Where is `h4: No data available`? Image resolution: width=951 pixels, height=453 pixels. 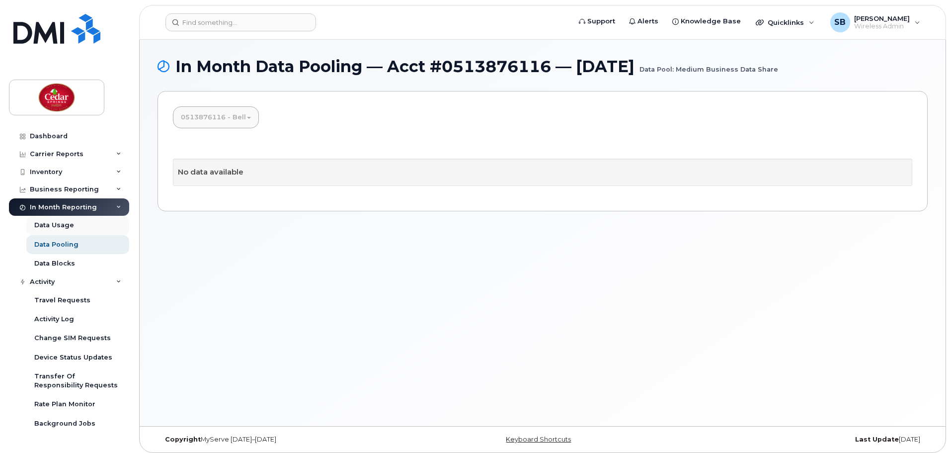 h4: No data available is located at coordinates (543, 172).